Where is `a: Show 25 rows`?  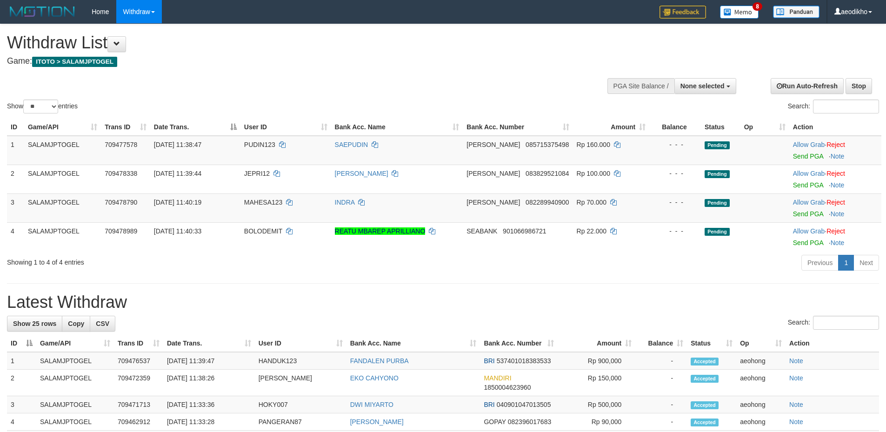
a: Show 25 rows is located at coordinates (34, 324).